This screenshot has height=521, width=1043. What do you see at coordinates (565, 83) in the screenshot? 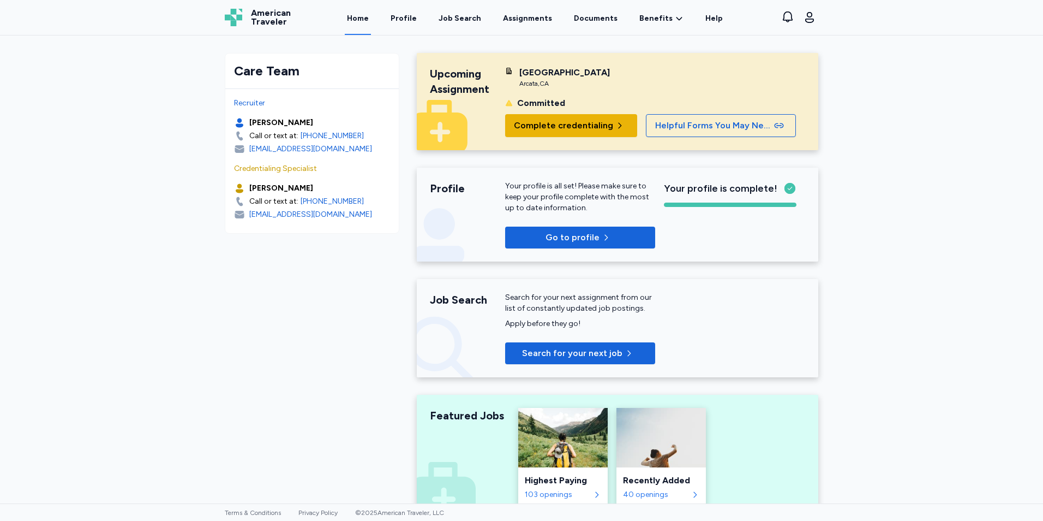
I see `div: Arcata , CA` at bounding box center [565, 83].